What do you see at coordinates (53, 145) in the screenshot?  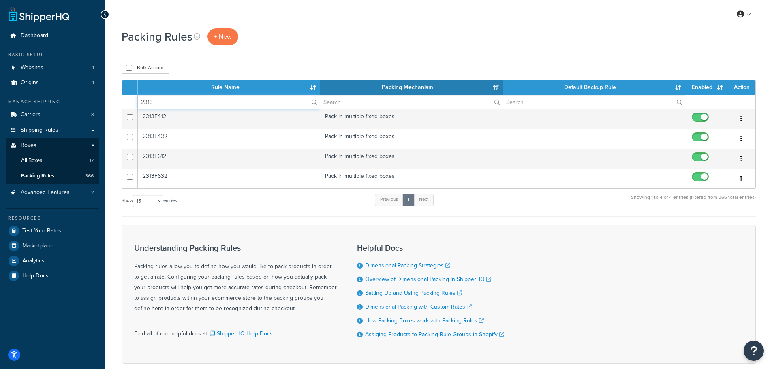 I see `a: Boxes` at bounding box center [53, 145].